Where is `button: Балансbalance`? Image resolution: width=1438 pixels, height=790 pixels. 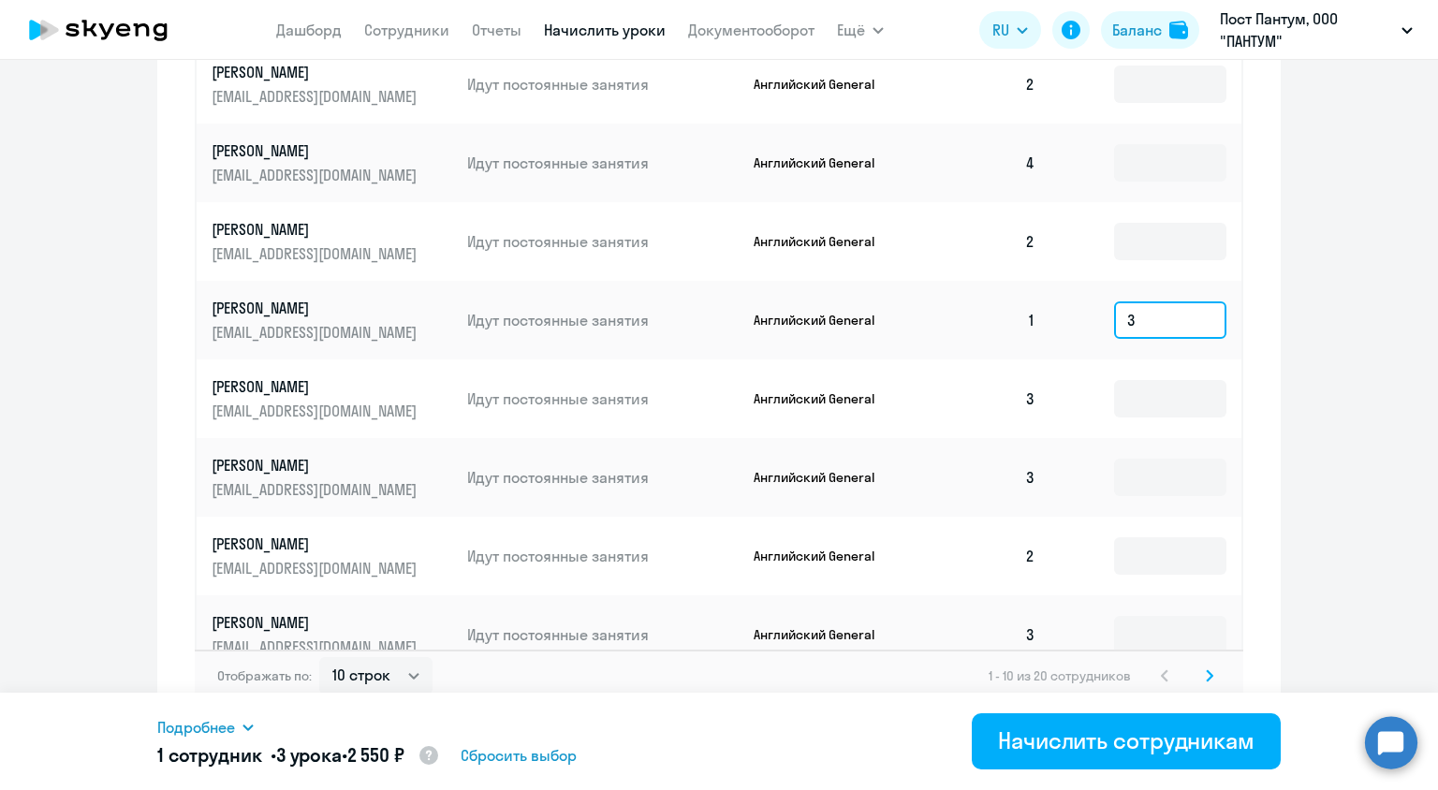
button: Балансbalance is located at coordinates (1150, 30).